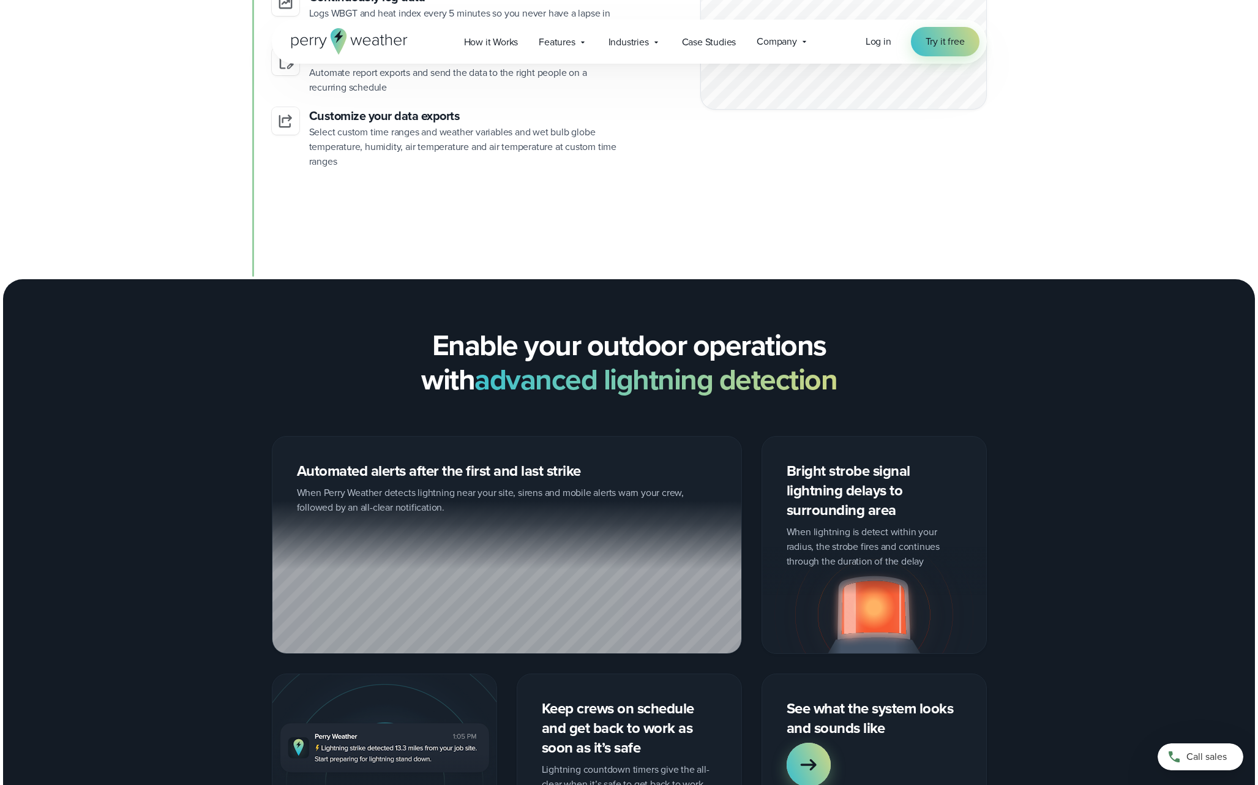  Describe the element at coordinates (709, 42) in the screenshot. I see `a: Case Studies` at that location.